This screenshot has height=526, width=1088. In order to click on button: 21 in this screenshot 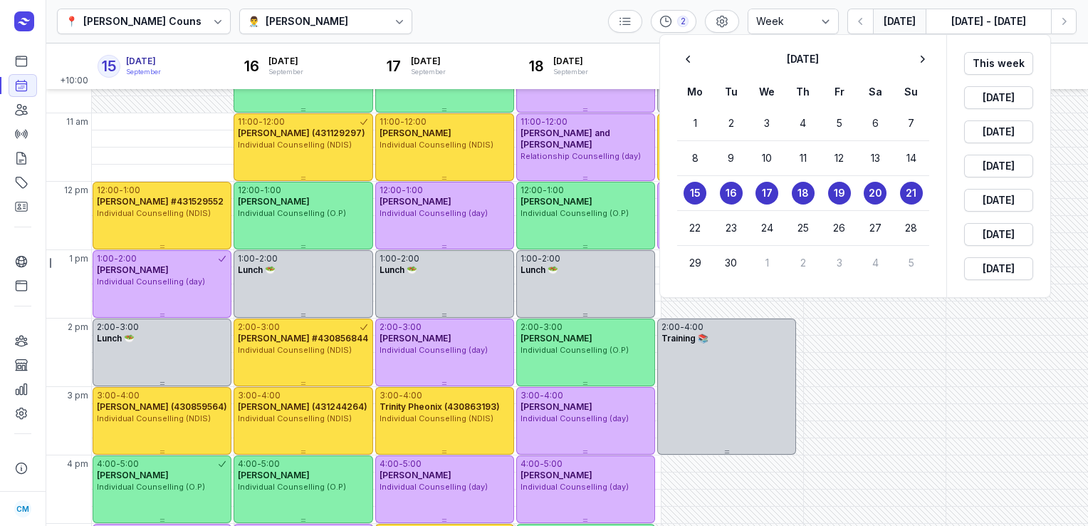, I will do `click(911, 193)`.